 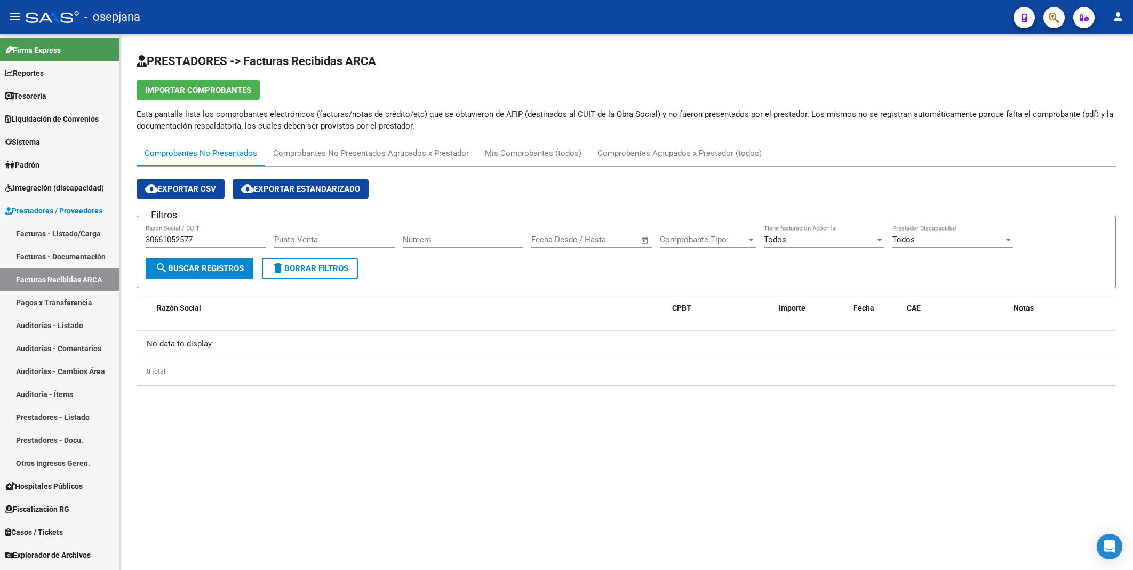 I want to click on span: Borrar Filtros, so click(x=310, y=268).